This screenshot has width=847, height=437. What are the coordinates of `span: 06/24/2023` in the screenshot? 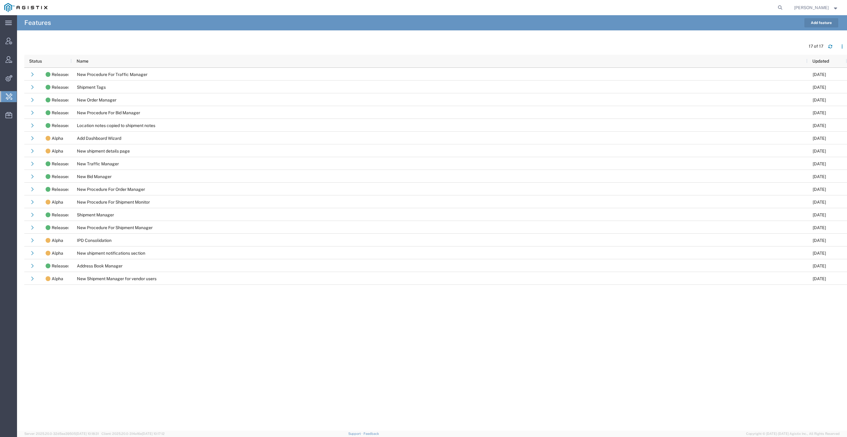 It's located at (820, 241).